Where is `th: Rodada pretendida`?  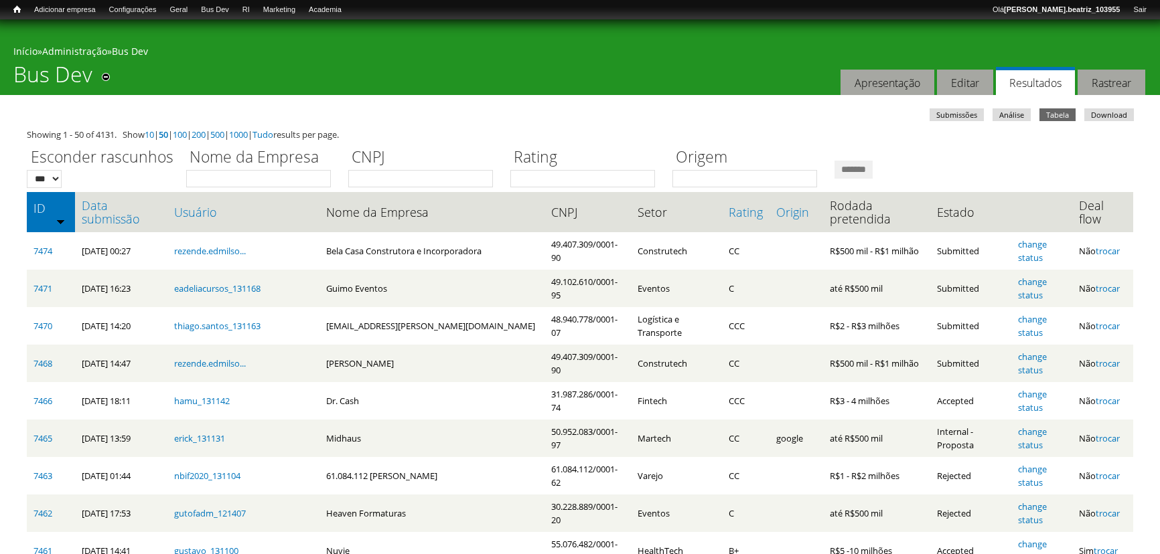 th: Rodada pretendida is located at coordinates (876, 212).